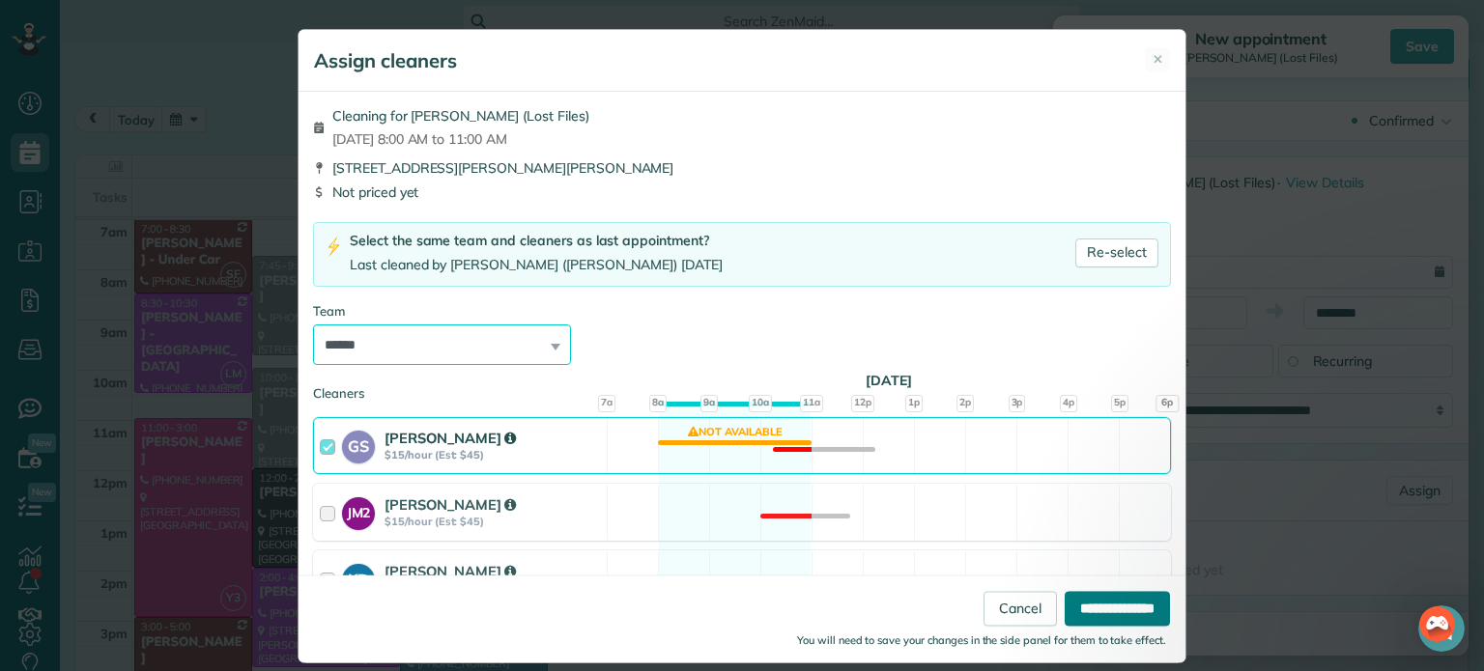 This screenshot has height=671, width=1484. What do you see at coordinates (1020, 609) in the screenshot?
I see `a: Cancel` at bounding box center [1020, 609].